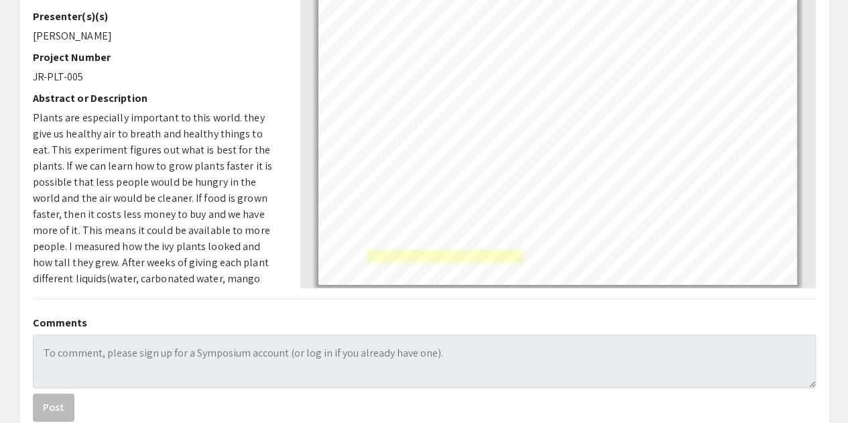 The width and height of the screenshot is (848, 423). I want to click on a: https://www.gardeningknowhow.com/, so click(460, 38).